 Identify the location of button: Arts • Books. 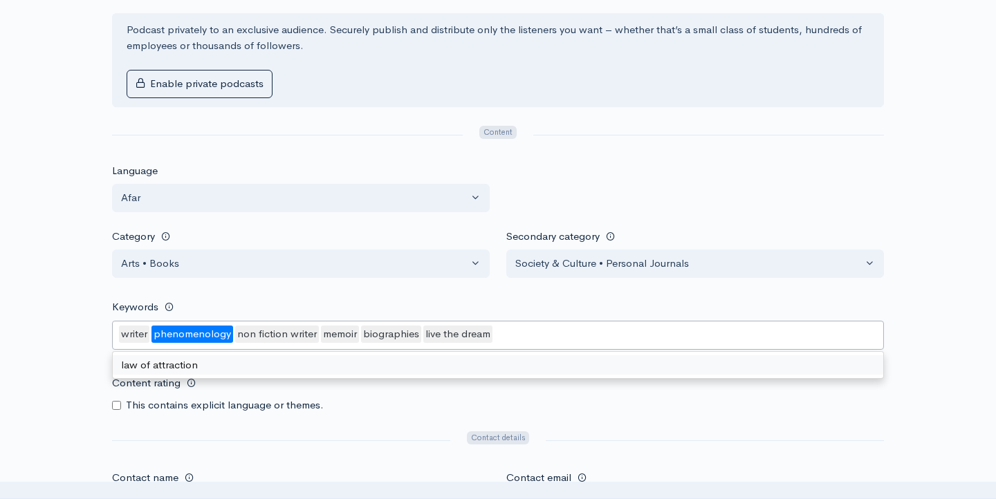
(301, 263).